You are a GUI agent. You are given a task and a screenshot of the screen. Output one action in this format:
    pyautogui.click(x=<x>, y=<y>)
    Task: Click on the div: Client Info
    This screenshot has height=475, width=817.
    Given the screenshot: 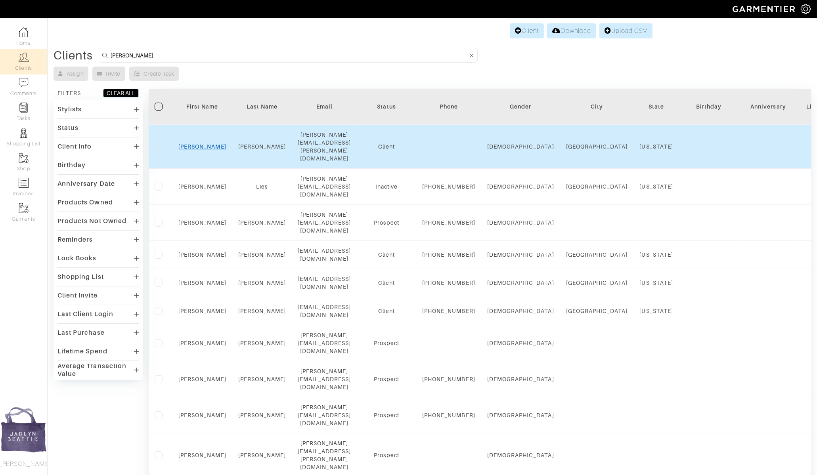 What is the action you would take?
    pyautogui.click(x=74, y=147)
    